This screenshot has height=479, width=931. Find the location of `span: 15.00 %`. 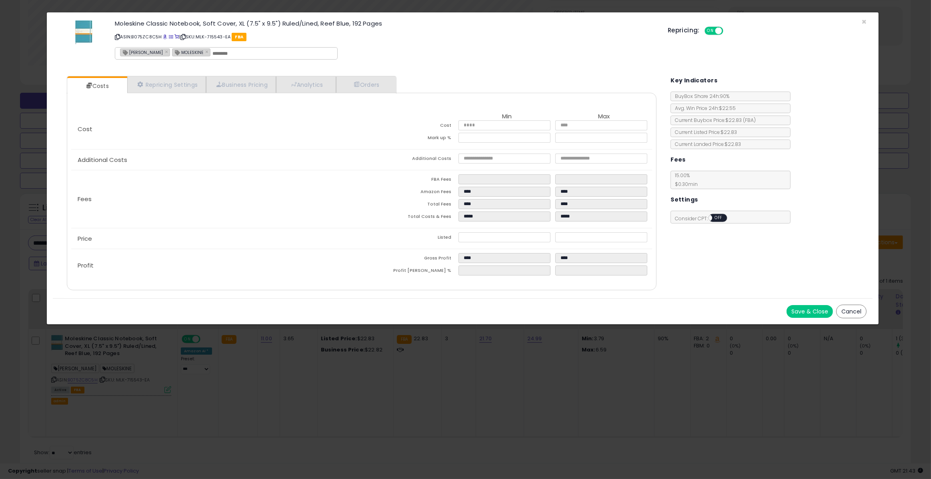

span: 15.00 % is located at coordinates (684, 180).